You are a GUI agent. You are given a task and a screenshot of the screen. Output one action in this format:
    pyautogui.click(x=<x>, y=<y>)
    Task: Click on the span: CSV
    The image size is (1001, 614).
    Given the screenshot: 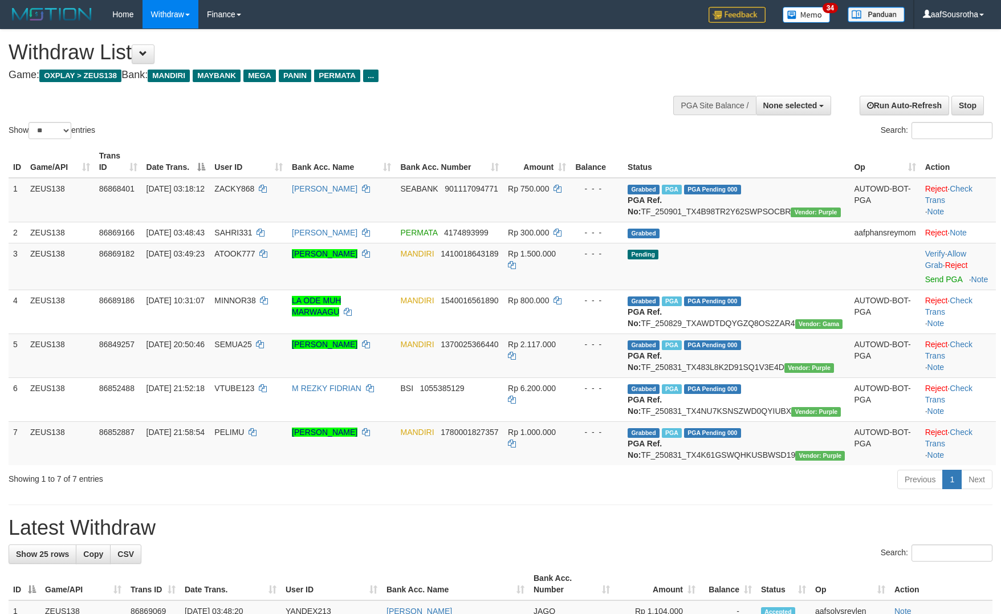 What is the action you would take?
    pyautogui.click(x=125, y=554)
    